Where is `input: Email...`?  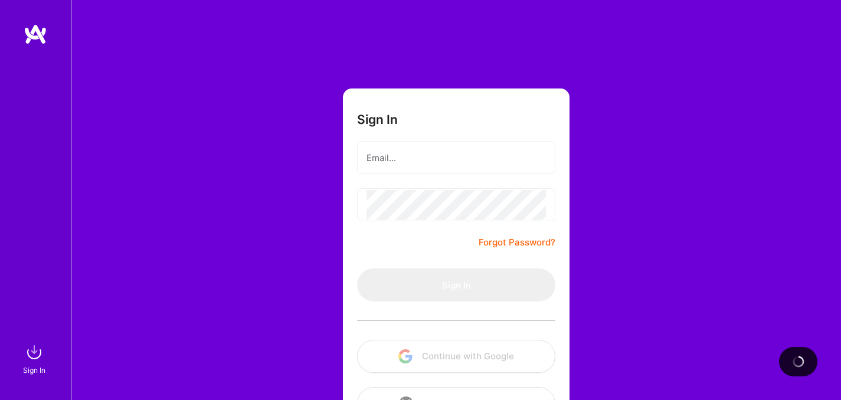
input: Email... is located at coordinates (456, 158).